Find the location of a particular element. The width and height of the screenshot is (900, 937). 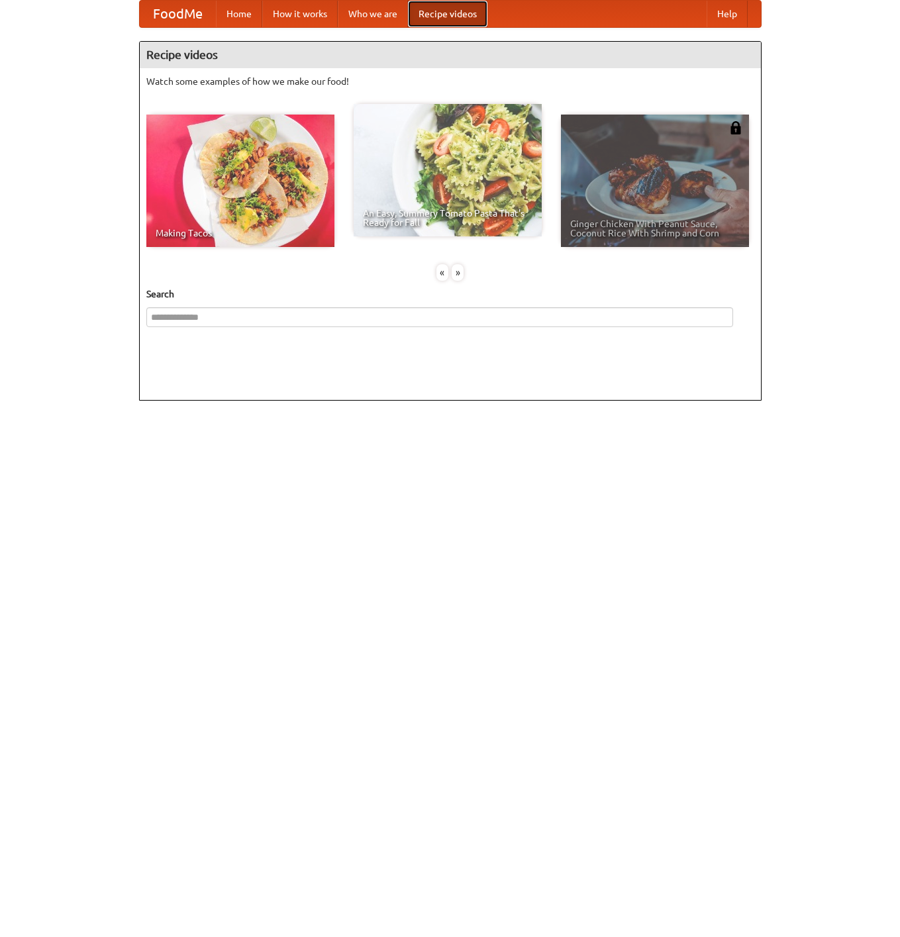

a: Help is located at coordinates (727, 14).